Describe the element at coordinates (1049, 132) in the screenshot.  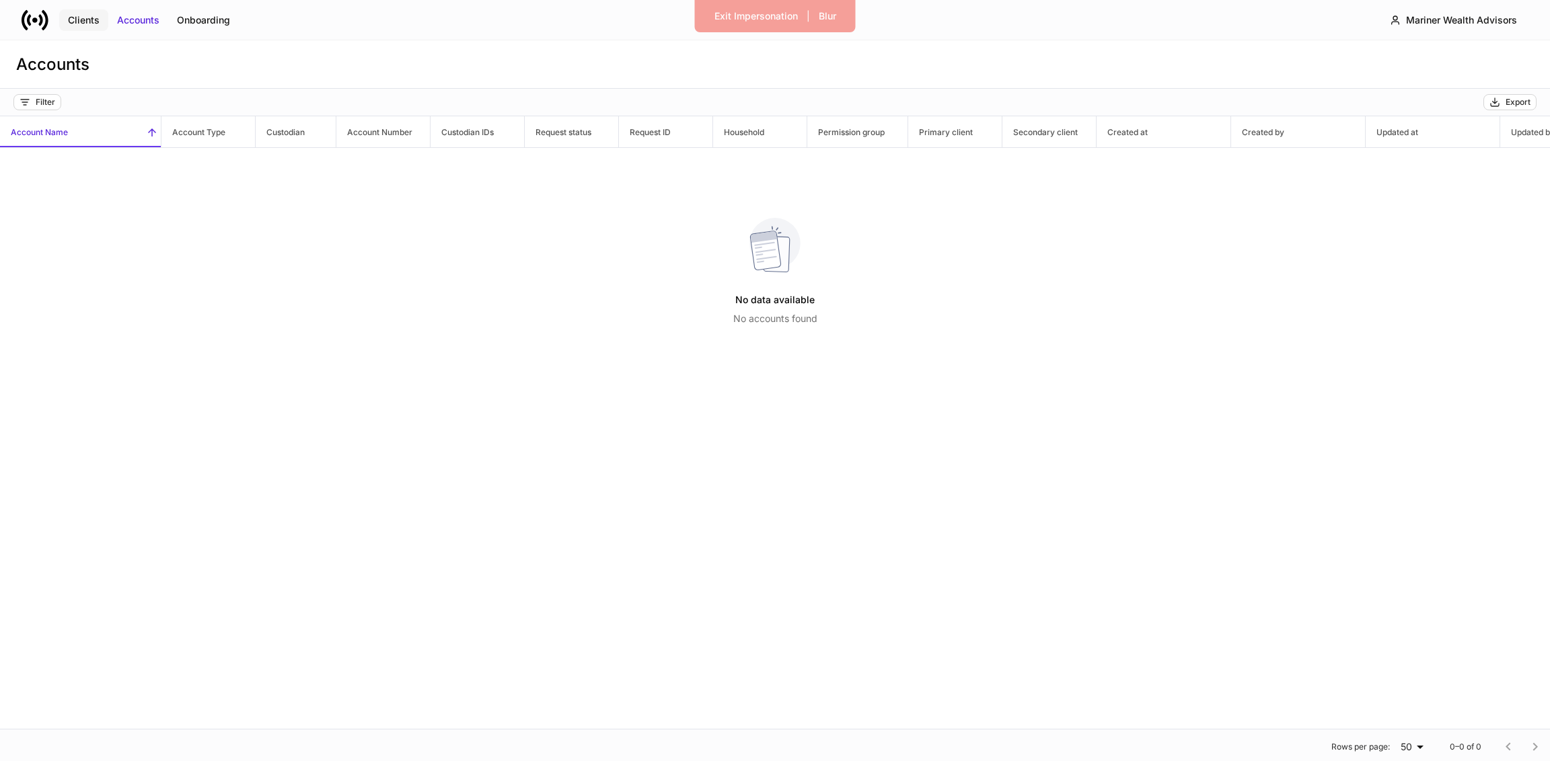
I see `span: Secondary client` at that location.